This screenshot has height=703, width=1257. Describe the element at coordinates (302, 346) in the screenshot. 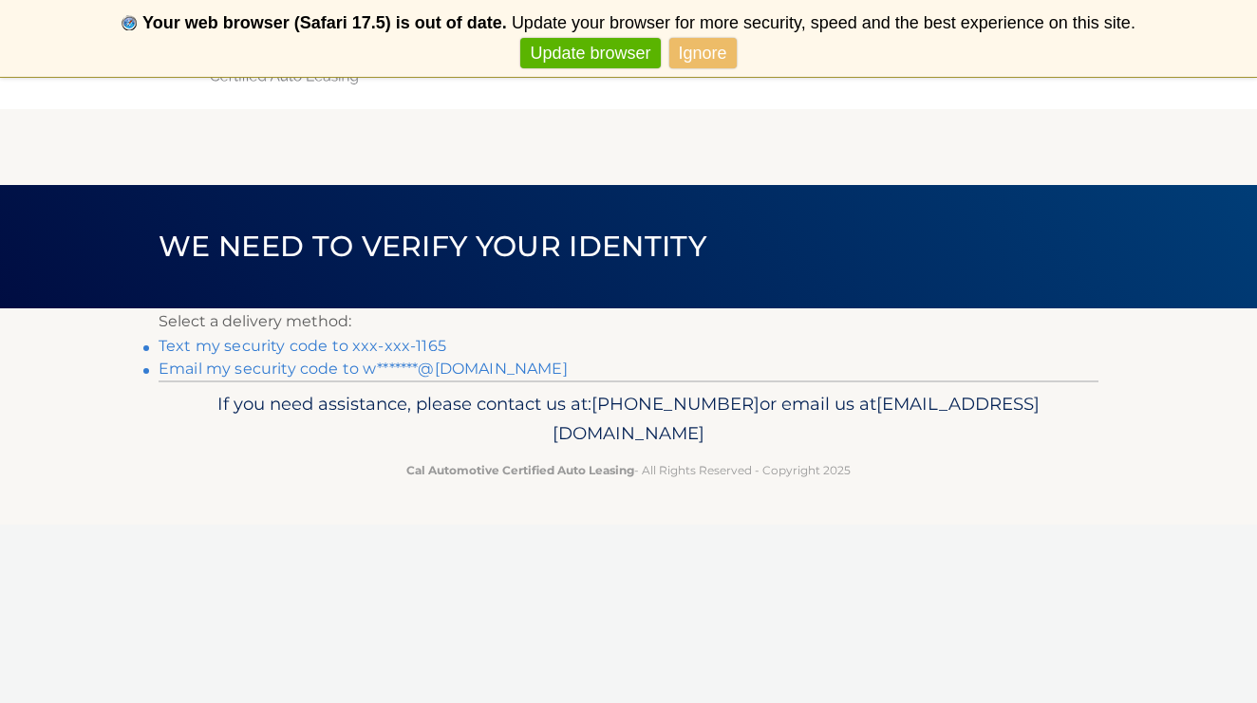

I see `a: Text my security code to xxx-xxx-1165` at that location.